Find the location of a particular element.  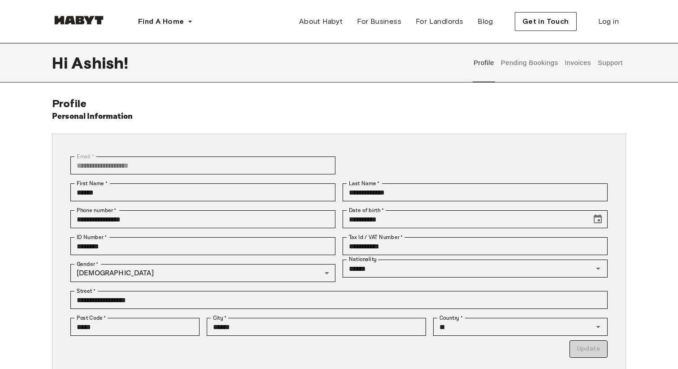

a: Log in is located at coordinates (609, 22).